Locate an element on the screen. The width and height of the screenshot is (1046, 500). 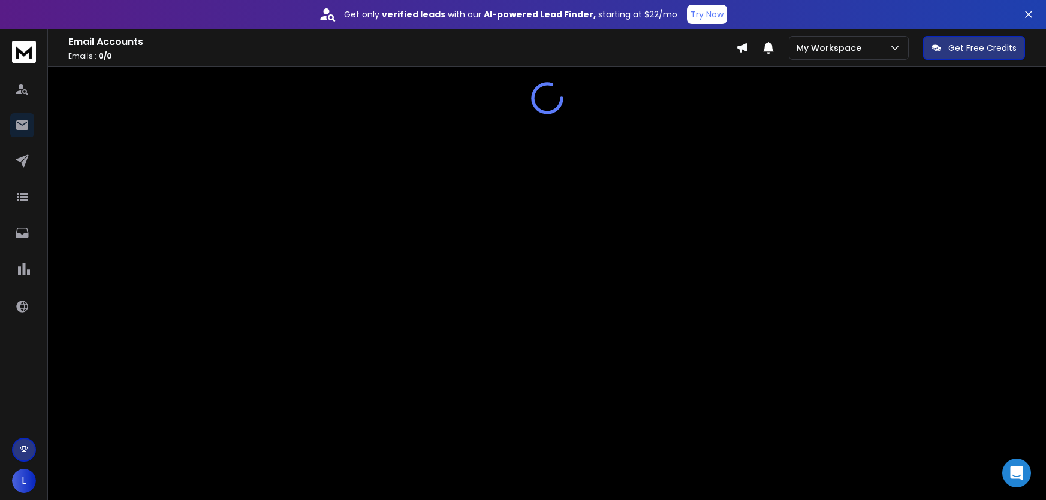
span: 0 / 0 is located at coordinates (105, 56).